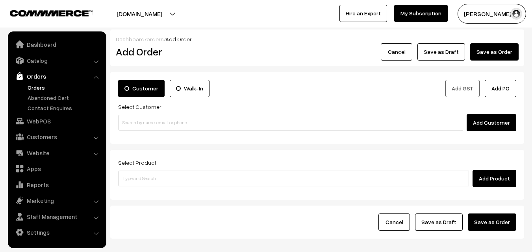 The height and width of the screenshot is (252, 532). I want to click on img: user, so click(516, 14).